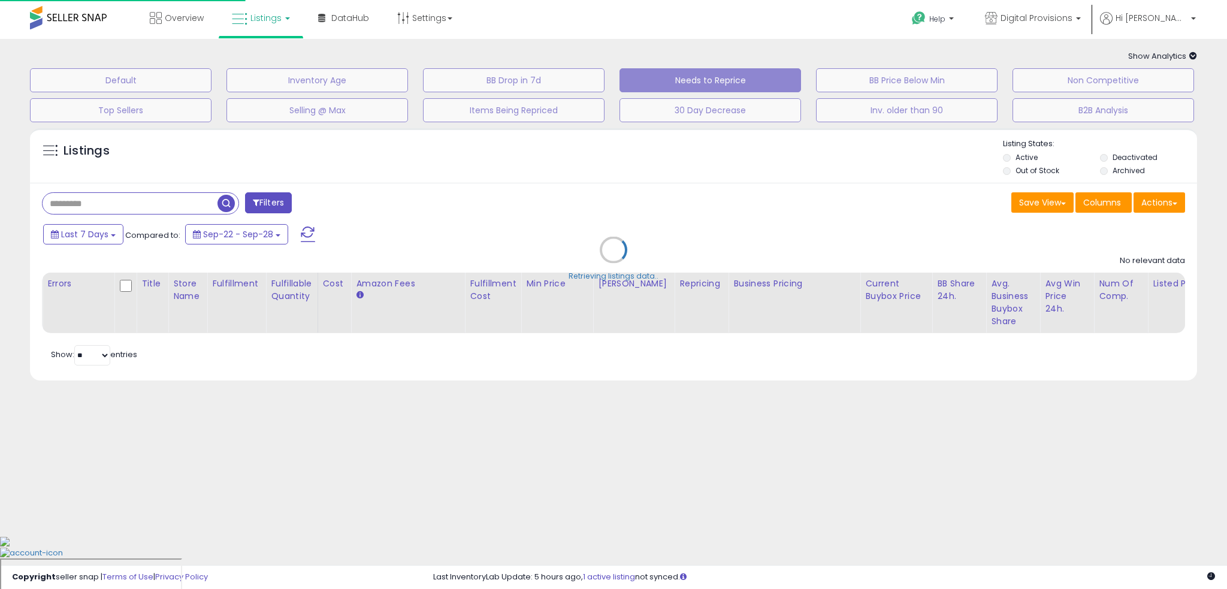 The height and width of the screenshot is (589, 1227). I want to click on button: Needs to Reprice, so click(710, 80).